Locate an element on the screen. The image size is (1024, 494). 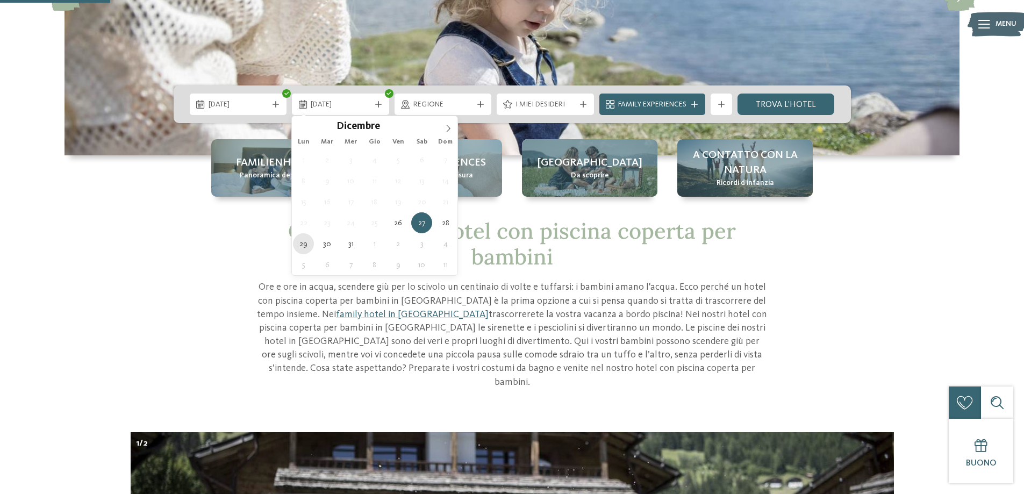
span: Dicembre 8, 2025 is located at coordinates (303, 181).